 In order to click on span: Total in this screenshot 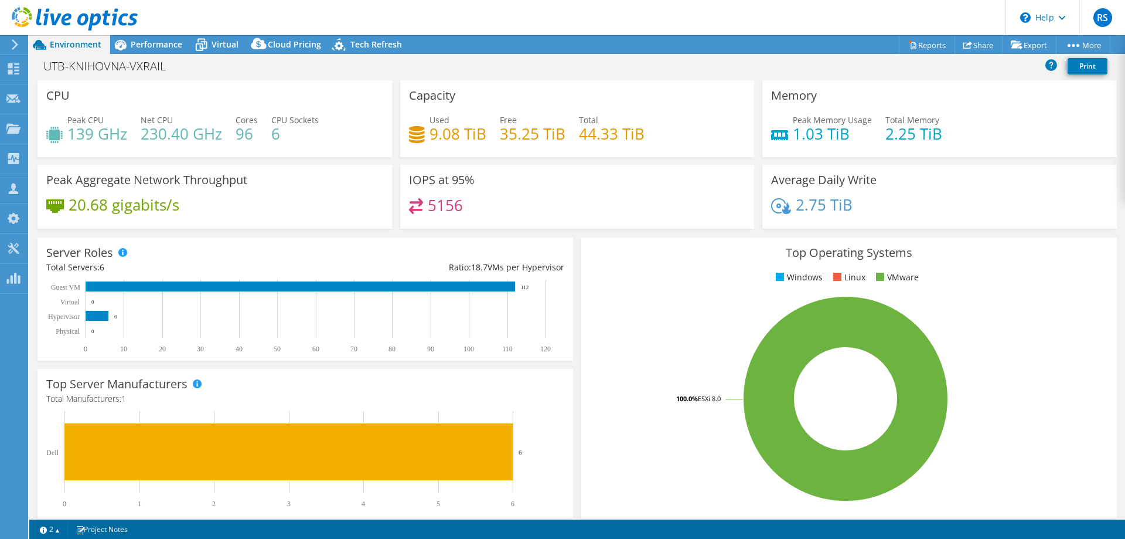, I will do `click(588, 120)`.